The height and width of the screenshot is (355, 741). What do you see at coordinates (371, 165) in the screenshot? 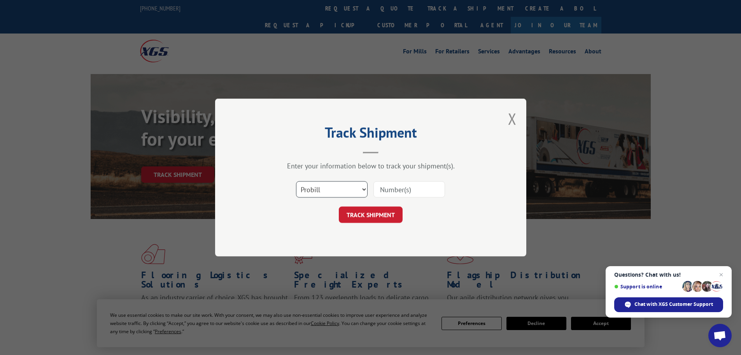
I see `div: Enter your information below to track your shipment(s).` at bounding box center [371, 165].